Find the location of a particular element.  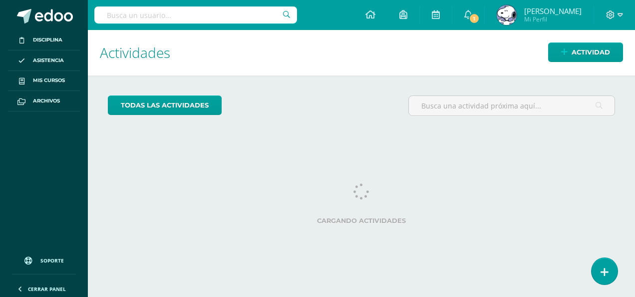

img: 9f3e462957a752f0448c70b988ddf16b.png is located at coordinates (507, 15).